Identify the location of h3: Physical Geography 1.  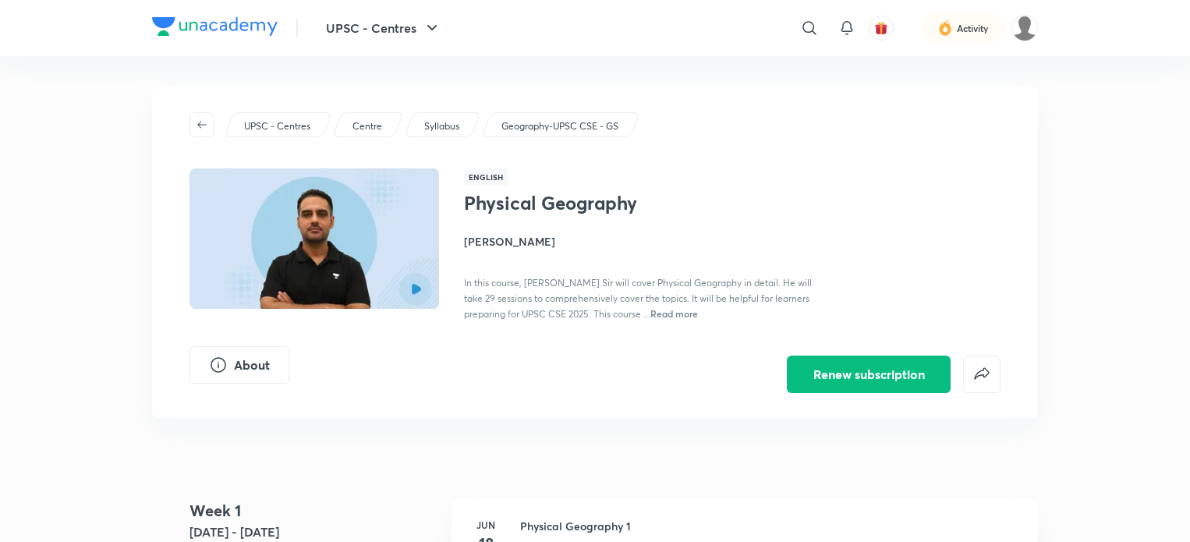
(770, 526).